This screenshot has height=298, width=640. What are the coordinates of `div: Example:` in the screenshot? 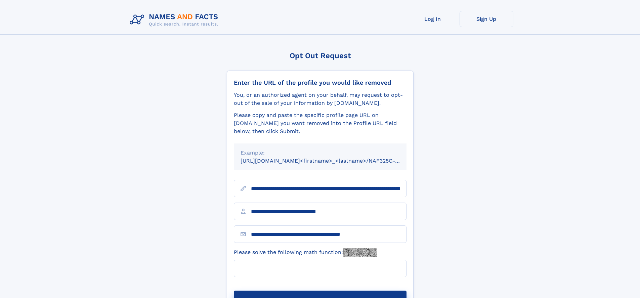 It's located at (320, 153).